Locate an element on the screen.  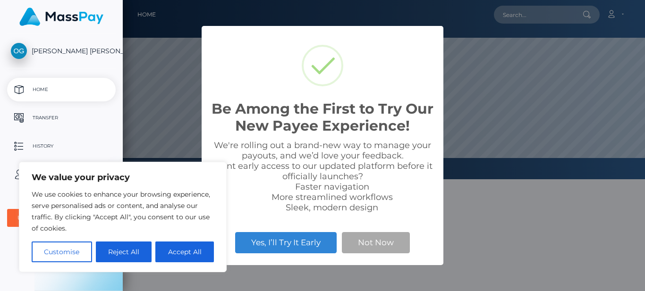
li: More streamlined workflows is located at coordinates (332, 197).